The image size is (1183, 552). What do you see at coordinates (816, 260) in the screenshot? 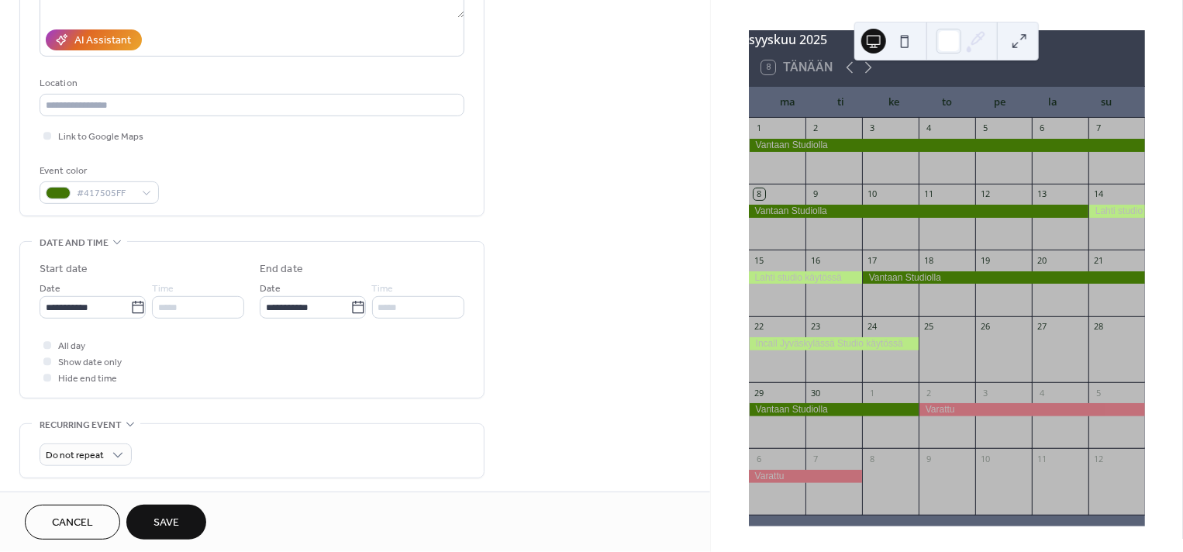
I see `div: 16` at bounding box center [816, 260].